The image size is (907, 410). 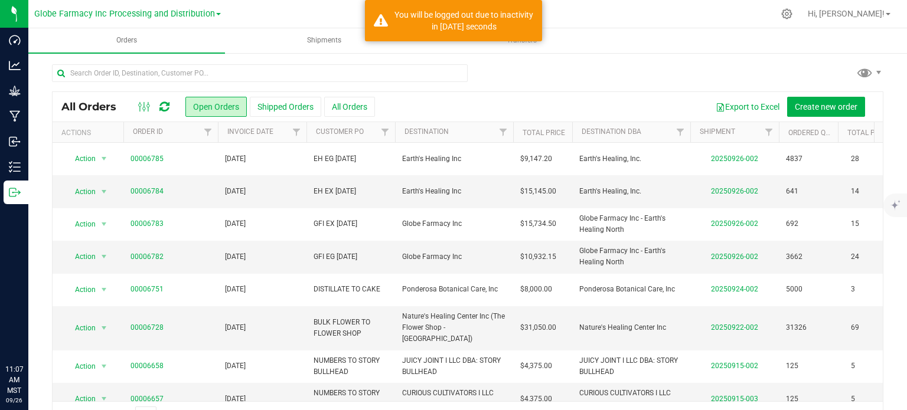 What do you see at coordinates (15, 116) in the screenshot?
I see `inline-svg: Manufacturing` at bounding box center [15, 116].